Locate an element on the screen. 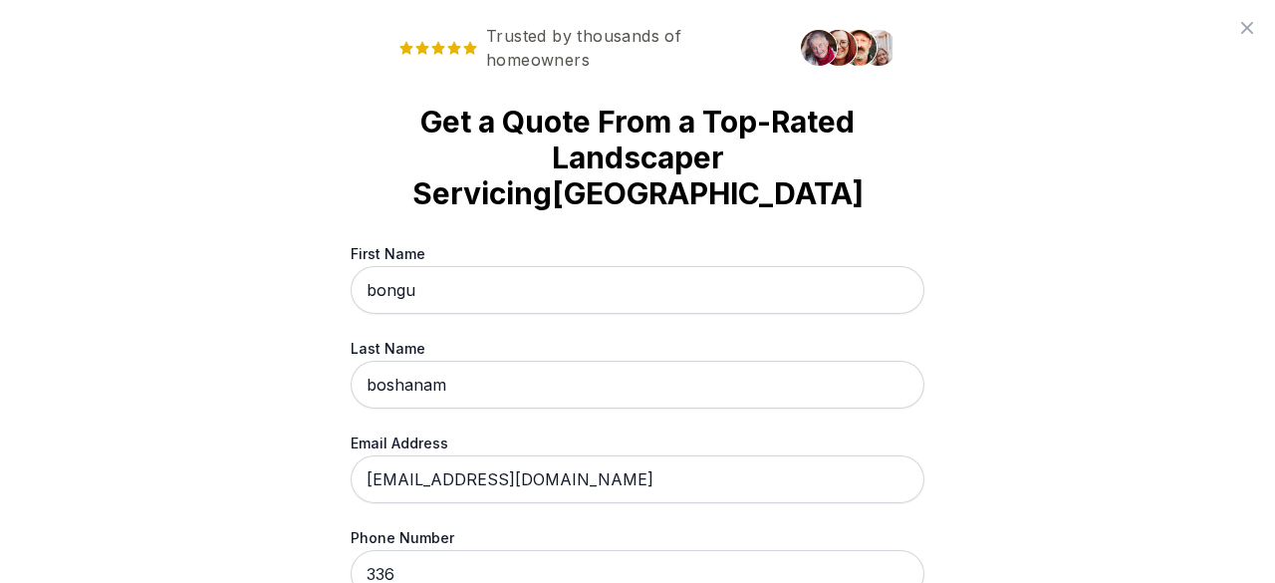  label: First Name is located at coordinates (638, 253).